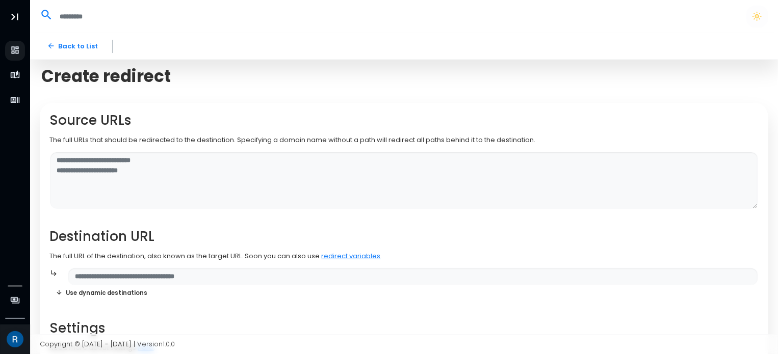 This screenshot has height=354, width=778. I want to click on button: Use dynamic destinations, so click(101, 293).